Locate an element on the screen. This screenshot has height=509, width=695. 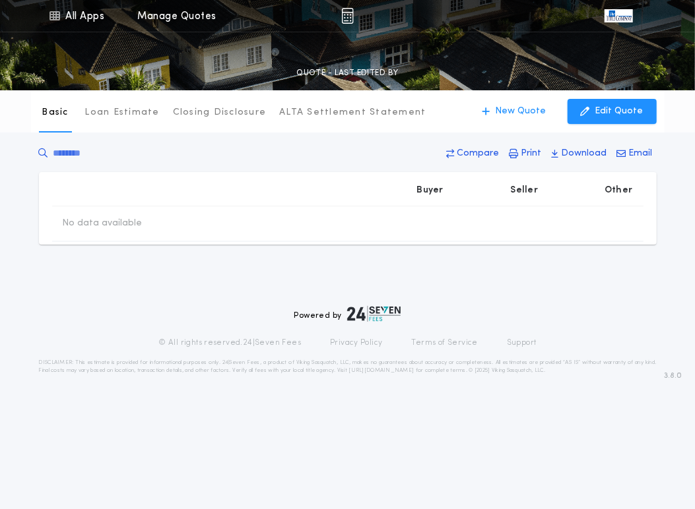
p: Download is located at coordinates (584, 154).